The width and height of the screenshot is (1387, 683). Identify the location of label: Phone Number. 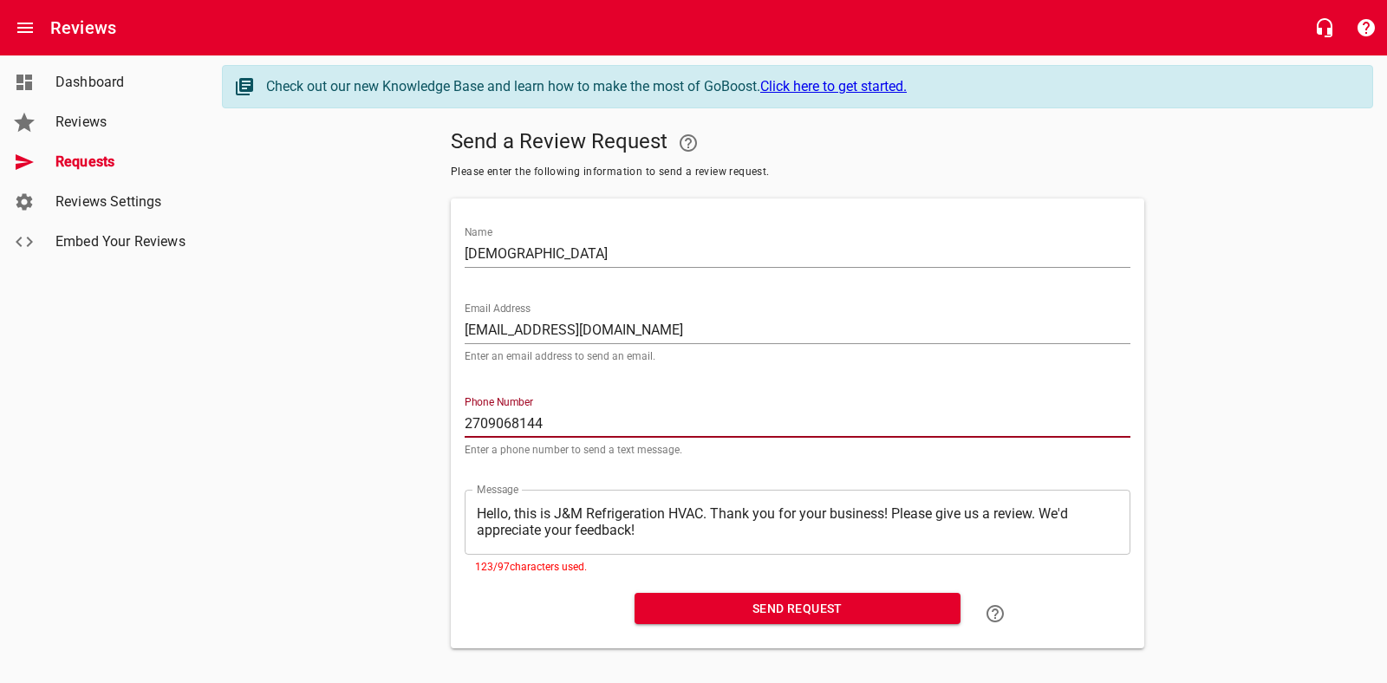
(498, 402).